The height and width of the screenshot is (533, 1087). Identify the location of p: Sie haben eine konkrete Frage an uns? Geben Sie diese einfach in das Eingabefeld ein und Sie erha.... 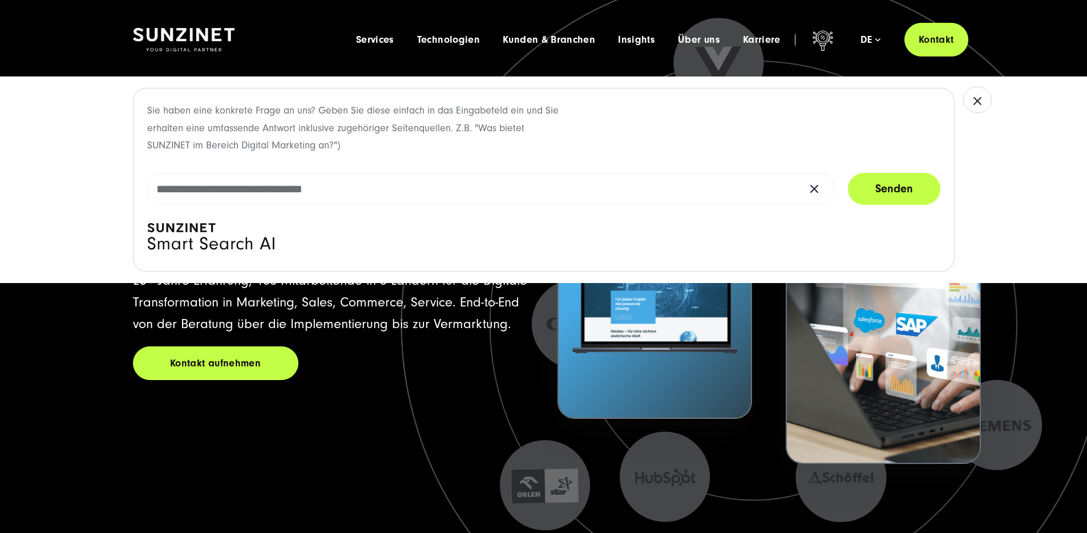
(354, 128).